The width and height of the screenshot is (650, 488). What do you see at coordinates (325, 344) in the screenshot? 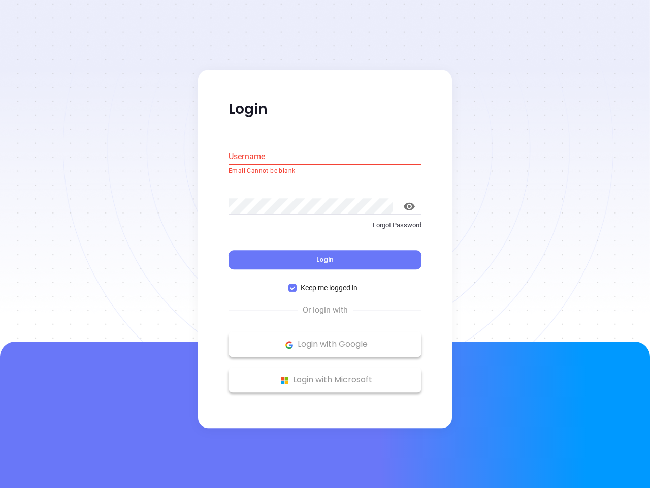
I see `p: Login with Google` at bounding box center [325, 344].